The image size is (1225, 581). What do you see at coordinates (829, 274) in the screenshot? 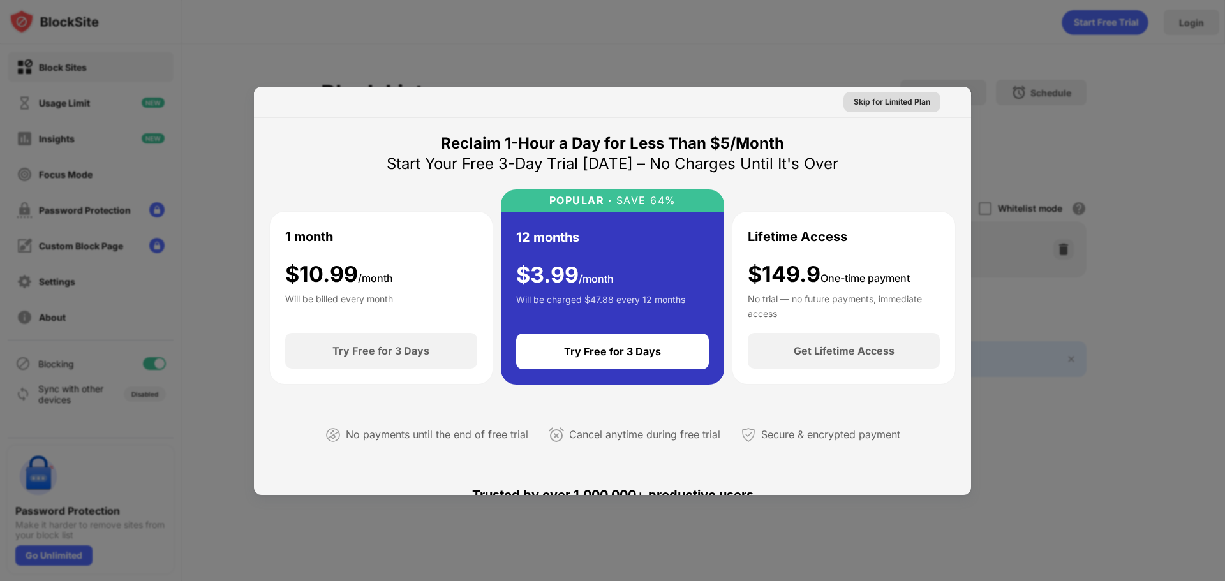
I see `div: $149.9` at bounding box center [829, 274].